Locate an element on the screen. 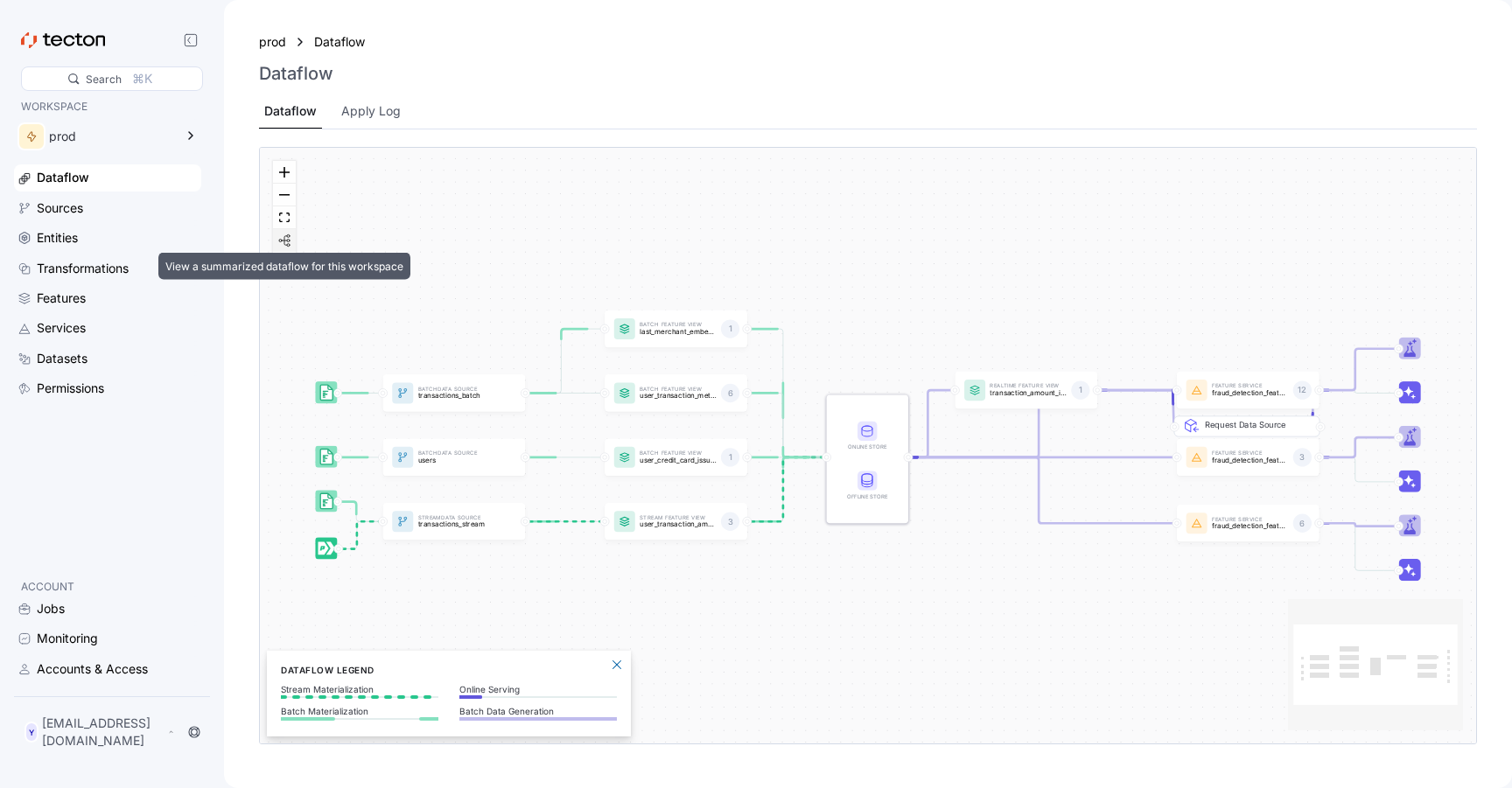  p: users is located at coordinates (456, 460).